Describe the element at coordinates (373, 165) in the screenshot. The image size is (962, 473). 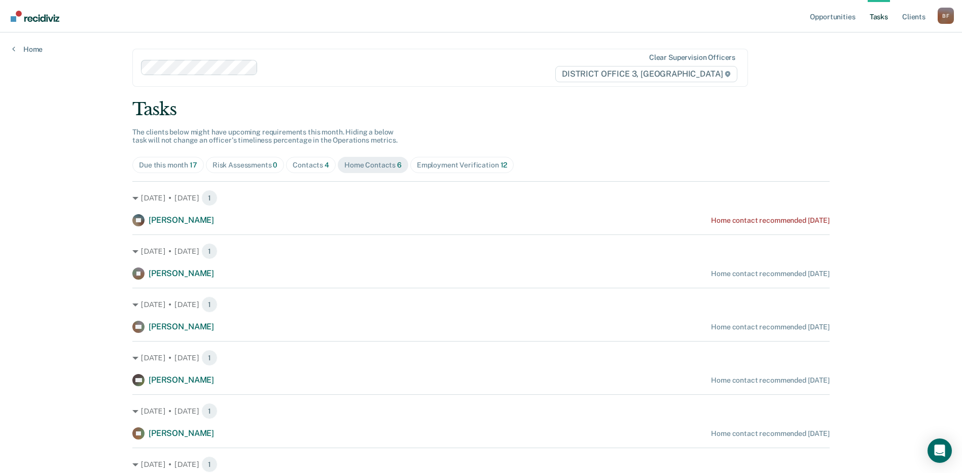
I see `div: Home Contacts` at that location.